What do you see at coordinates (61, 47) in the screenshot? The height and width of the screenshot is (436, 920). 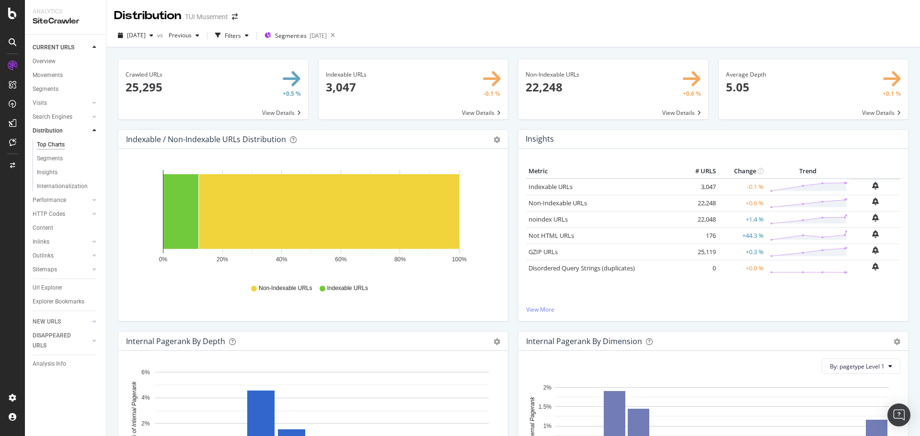 I see `a: CURRENT URLS` at bounding box center [61, 47].